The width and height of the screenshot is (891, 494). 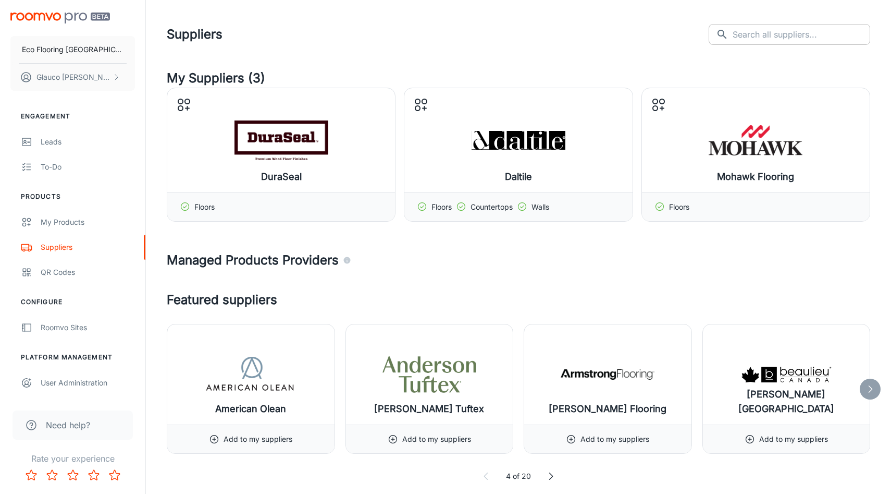 What do you see at coordinates (347, 260) in the screenshot?
I see `div: Agencies and suppliers who work with us to automatically identify the specific products you carry` at bounding box center [347, 260].